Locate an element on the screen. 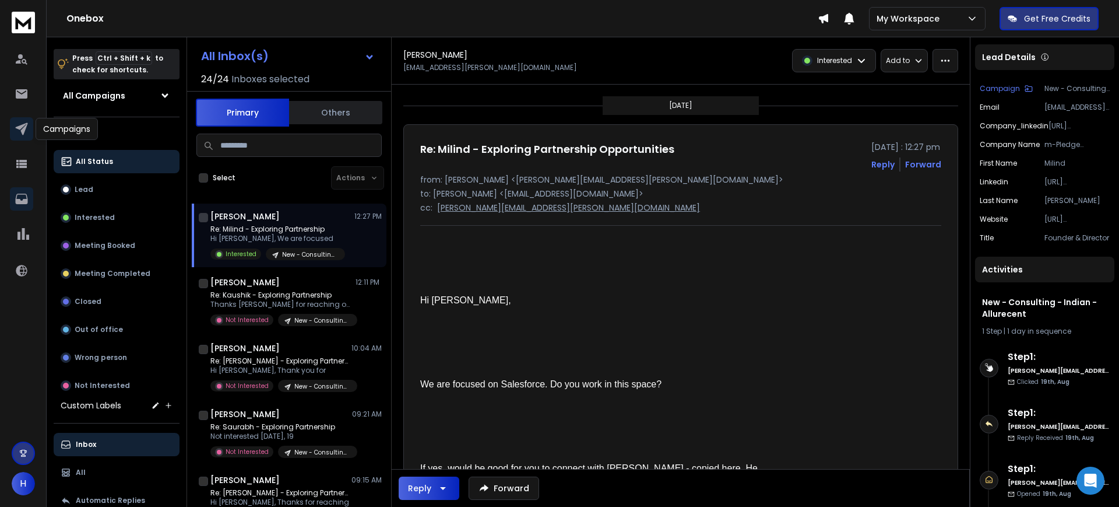 This screenshot has height=507, width=1119. p: Lead Details is located at coordinates (1009, 57).